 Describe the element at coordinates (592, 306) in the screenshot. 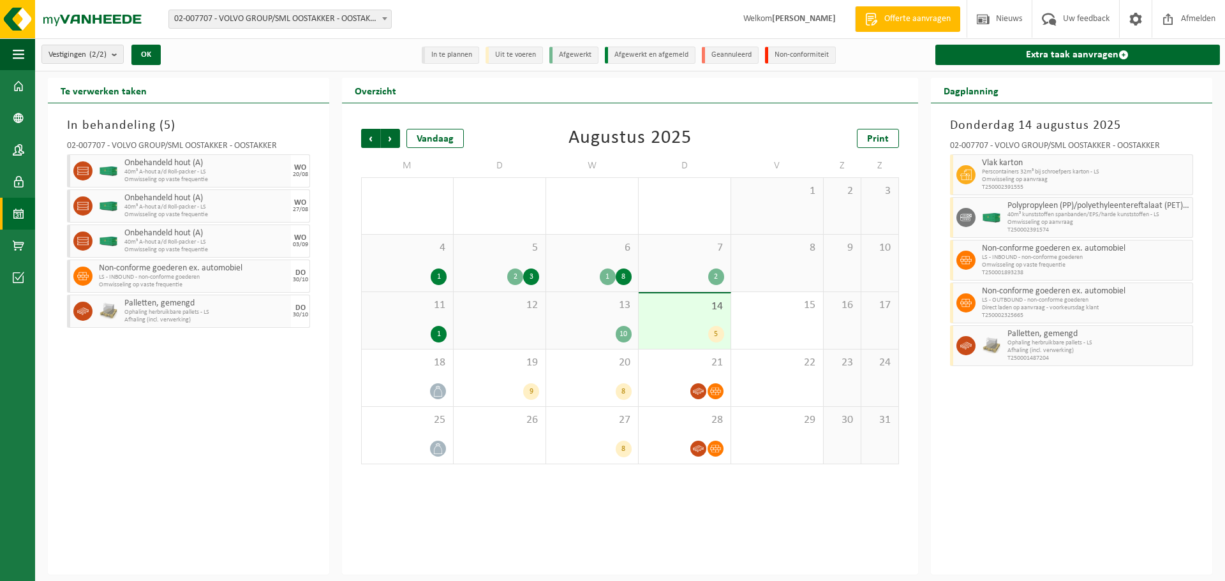

I see `span: 13` at that location.